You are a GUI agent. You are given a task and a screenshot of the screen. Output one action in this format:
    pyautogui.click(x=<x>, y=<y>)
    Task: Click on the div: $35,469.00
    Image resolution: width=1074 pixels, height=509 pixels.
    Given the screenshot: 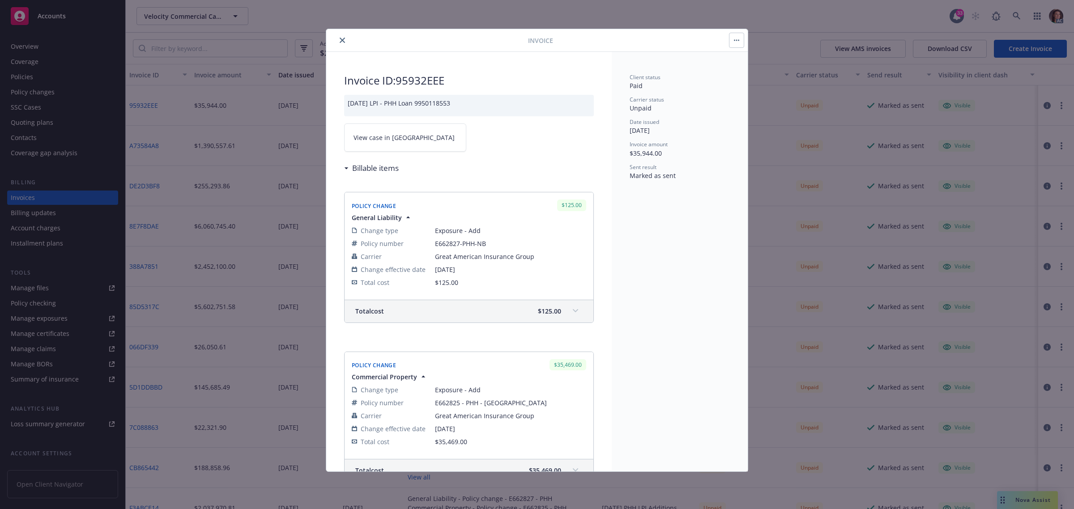 What is the action you would take?
    pyautogui.click(x=568, y=365)
    